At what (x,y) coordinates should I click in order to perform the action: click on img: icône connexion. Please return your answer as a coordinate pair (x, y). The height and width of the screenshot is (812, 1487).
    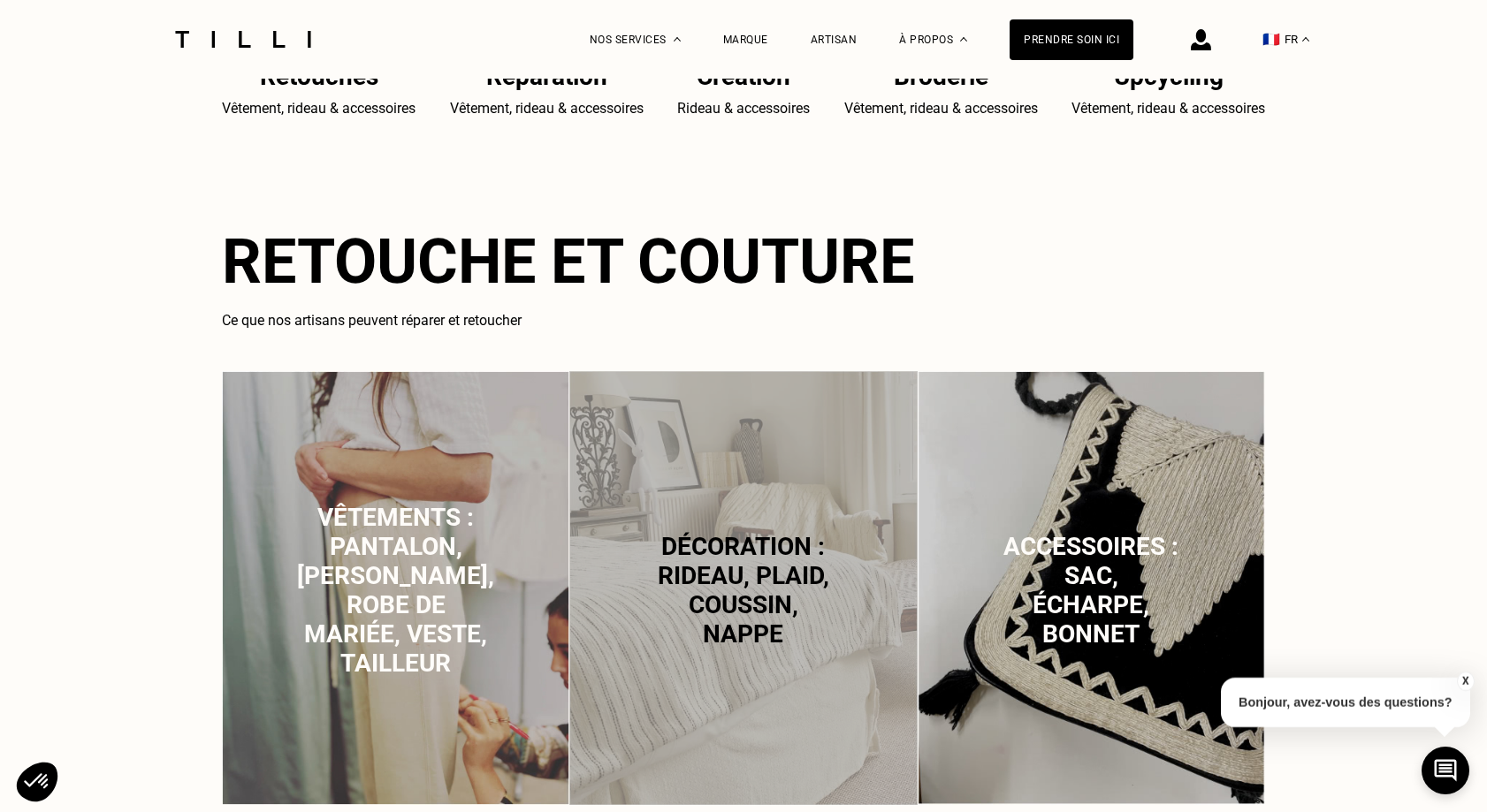
    Looking at the image, I should click on (1201, 40).